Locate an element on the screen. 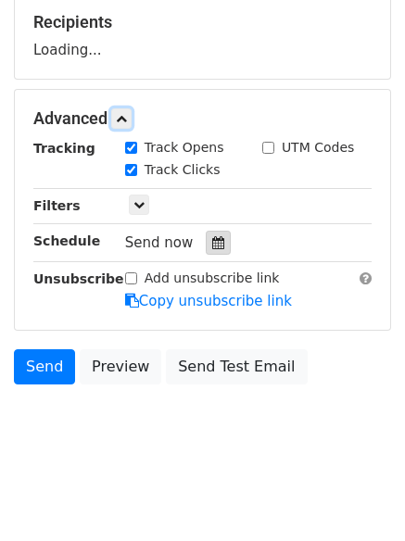 This screenshot has height=541, width=405. span: Send now is located at coordinates (159, 243).